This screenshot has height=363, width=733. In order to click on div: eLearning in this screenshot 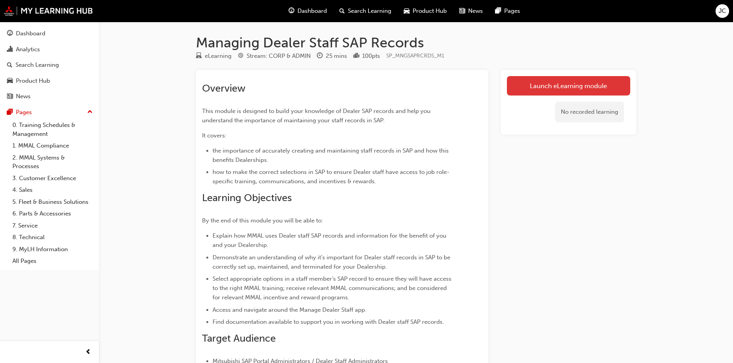, I will do `click(218, 56)`.